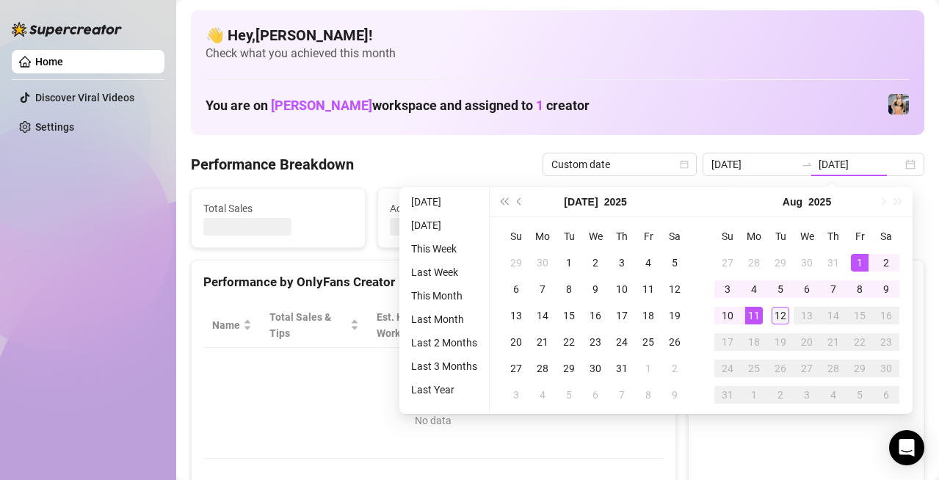 This screenshot has height=480, width=939. Describe the element at coordinates (907, 448) in the screenshot. I see `div: Open Intercom Messenger` at that location.